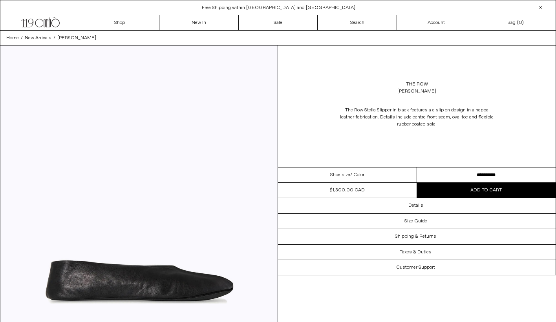 The width and height of the screenshot is (556, 322). I want to click on a: New In, so click(199, 23).